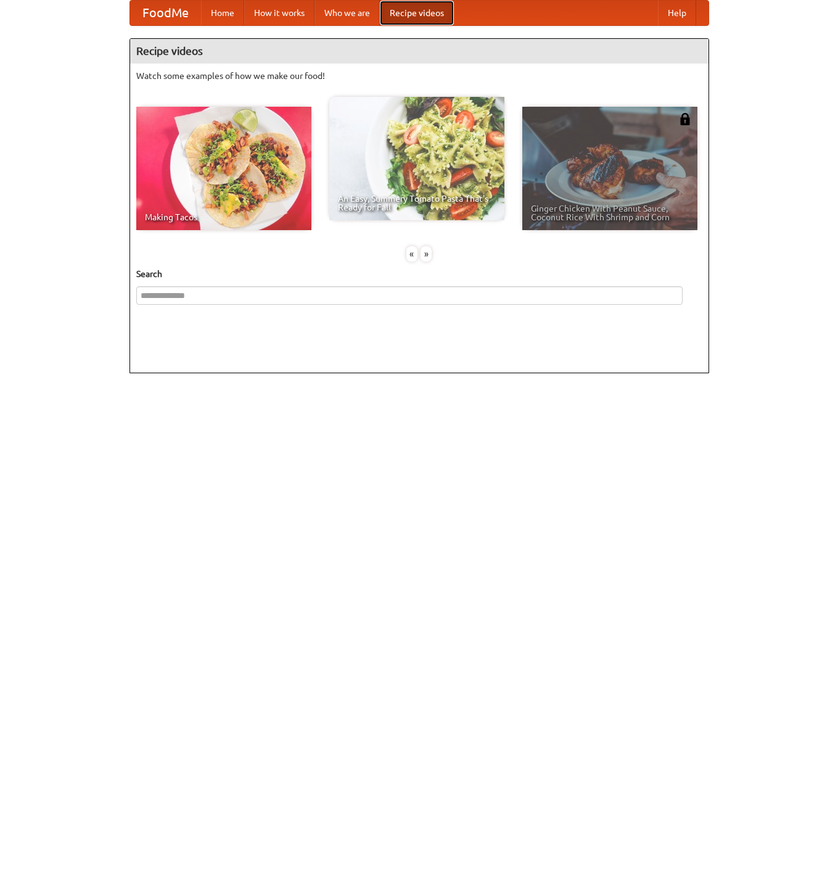 Image resolution: width=838 pixels, height=873 pixels. What do you see at coordinates (417, 159) in the screenshot?
I see `a: An Easy, Summery Tomato Pasta That's Ready for Fall` at bounding box center [417, 159].